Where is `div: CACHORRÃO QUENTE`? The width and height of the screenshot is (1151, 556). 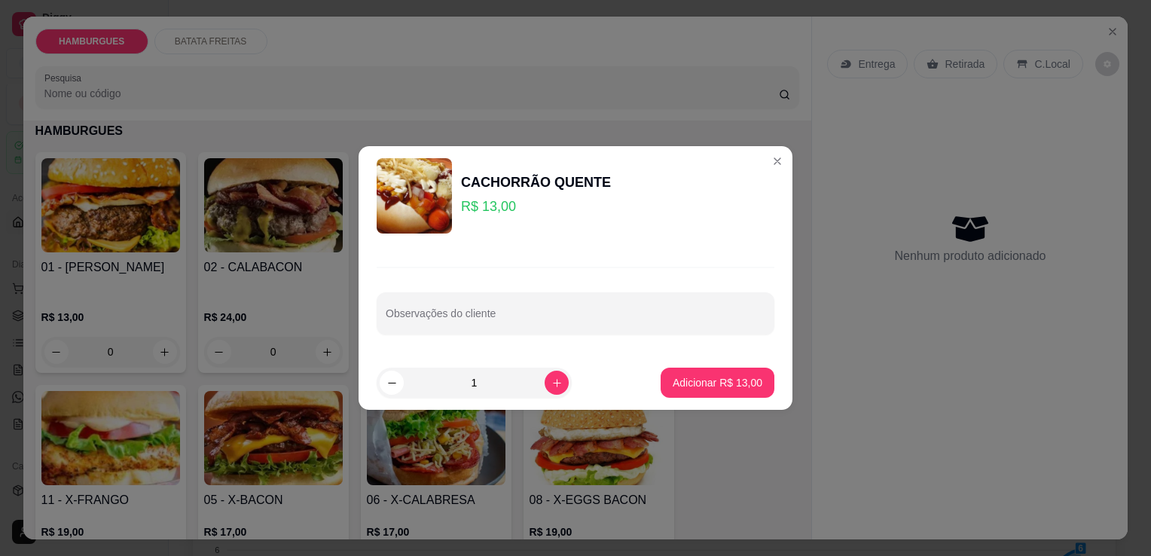
div: CACHORRÃO QUENTE is located at coordinates (536, 182).